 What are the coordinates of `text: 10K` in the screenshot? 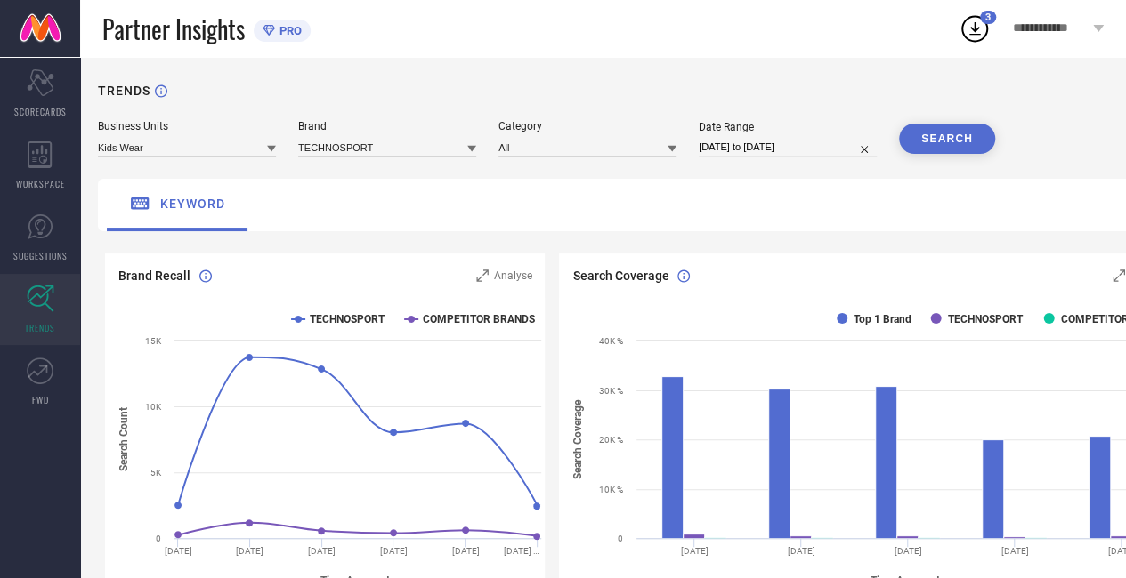 It's located at (153, 407).